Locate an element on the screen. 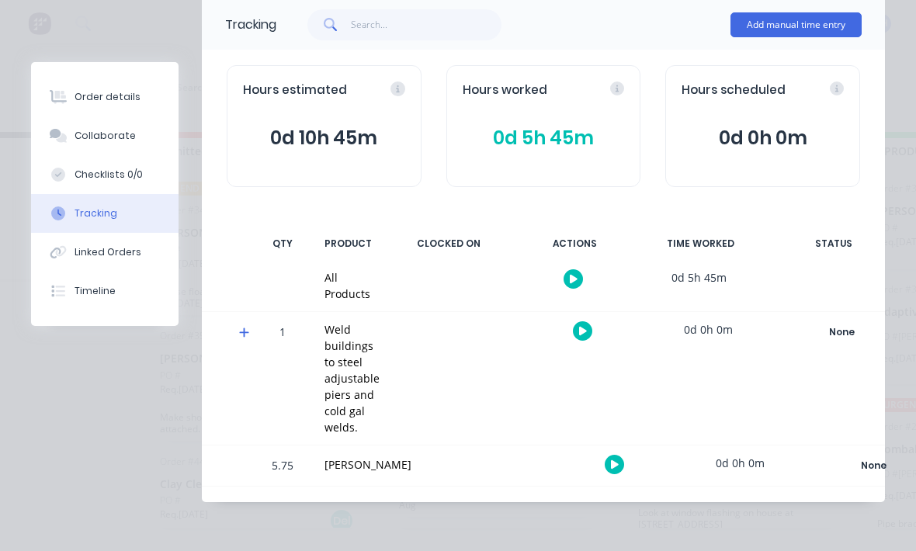 Image resolution: width=916 pixels, height=551 pixels. div: Timeline is located at coordinates (95, 291).